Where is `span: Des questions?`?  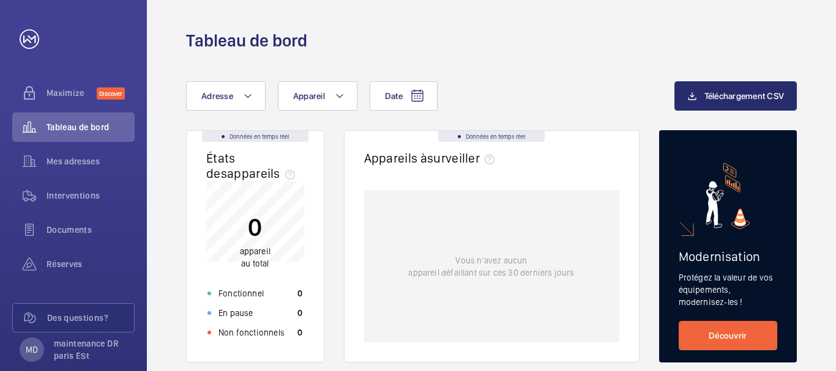 span: Des questions? is located at coordinates (91, 318).